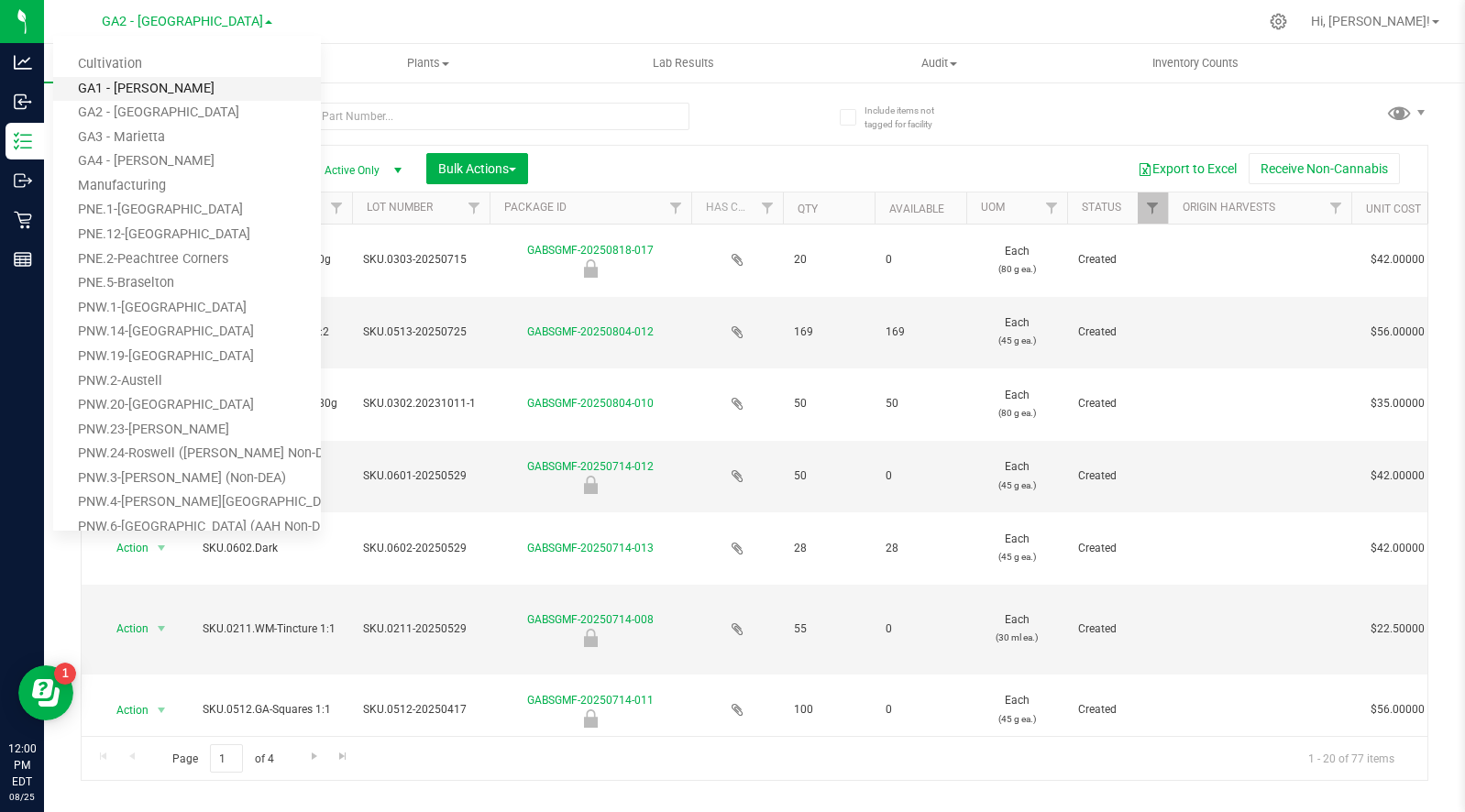  I want to click on span: 55, so click(829, 629).